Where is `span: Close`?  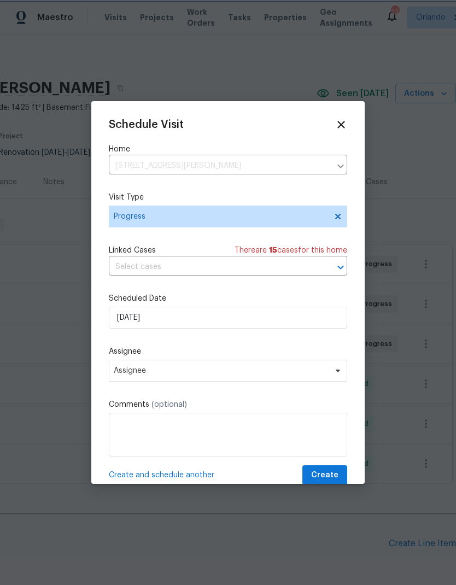 span: Close is located at coordinates (341, 125).